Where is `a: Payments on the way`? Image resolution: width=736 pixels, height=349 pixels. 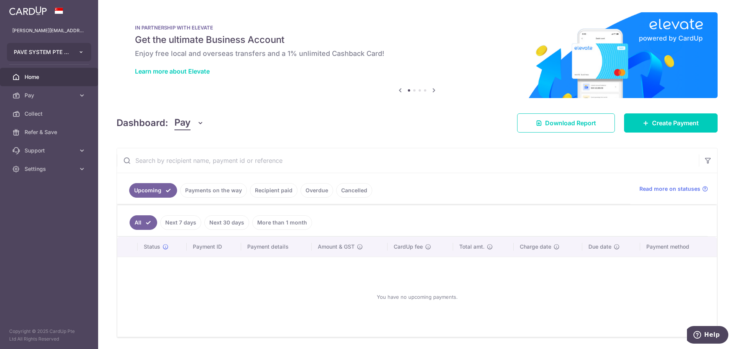 a: Payments on the way is located at coordinates (214, 191).